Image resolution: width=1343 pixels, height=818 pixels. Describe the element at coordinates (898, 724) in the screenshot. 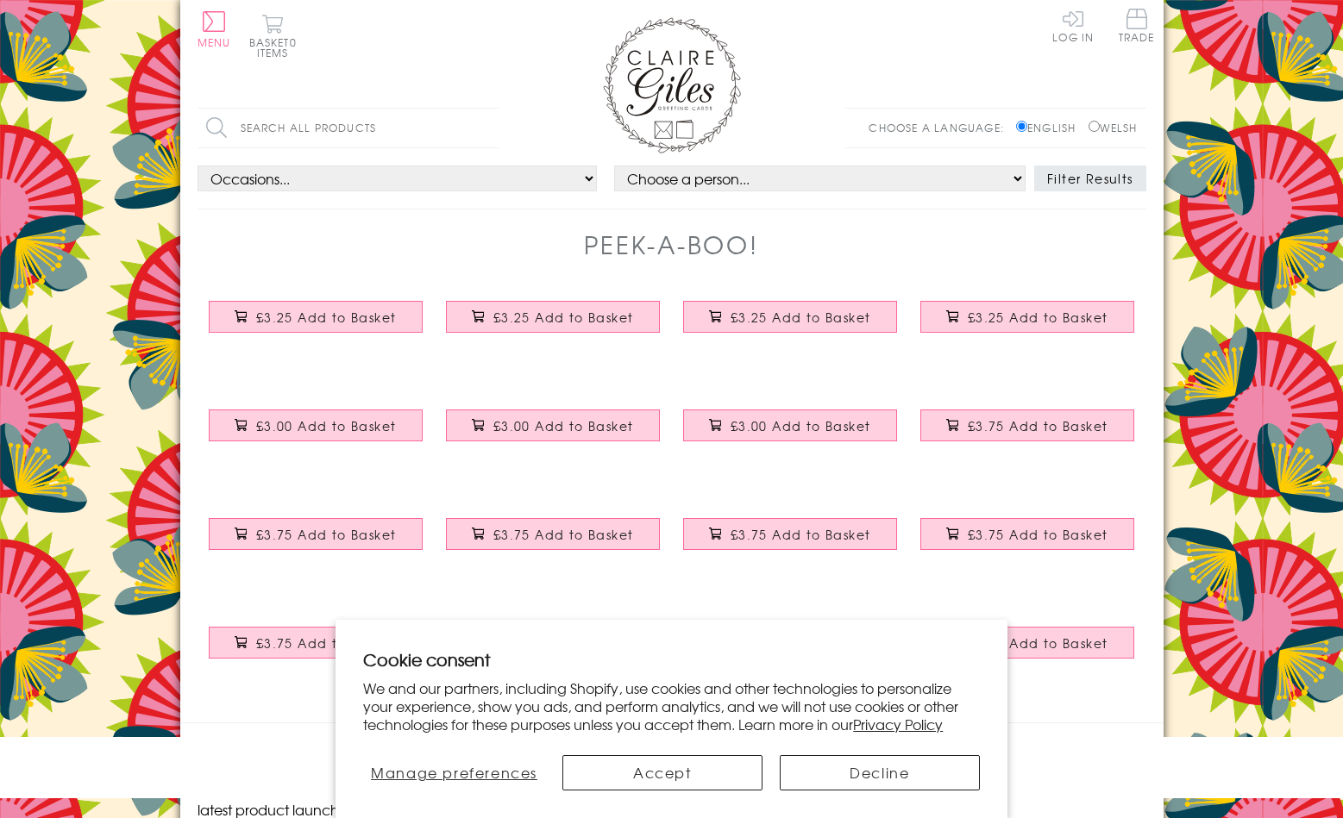

I see `a: Privacy Policy` at that location.